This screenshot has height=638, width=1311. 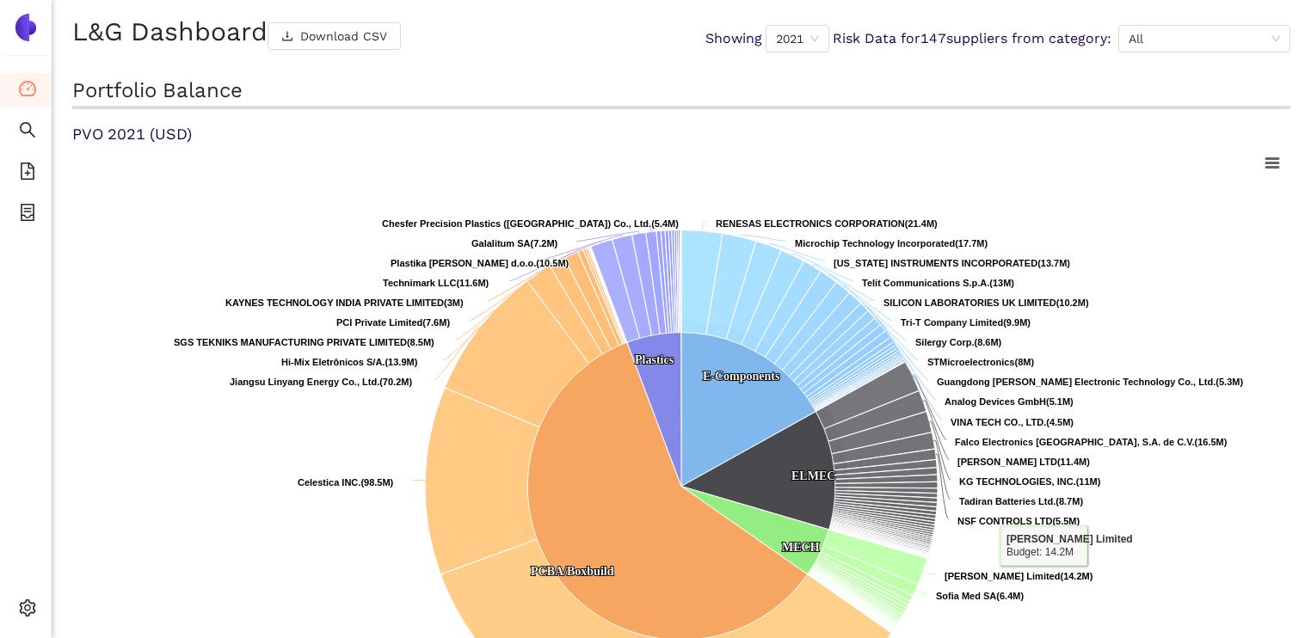 I want to click on tspan: RENESAS ELECTRONICS CORPORATION, so click(x=810, y=224).